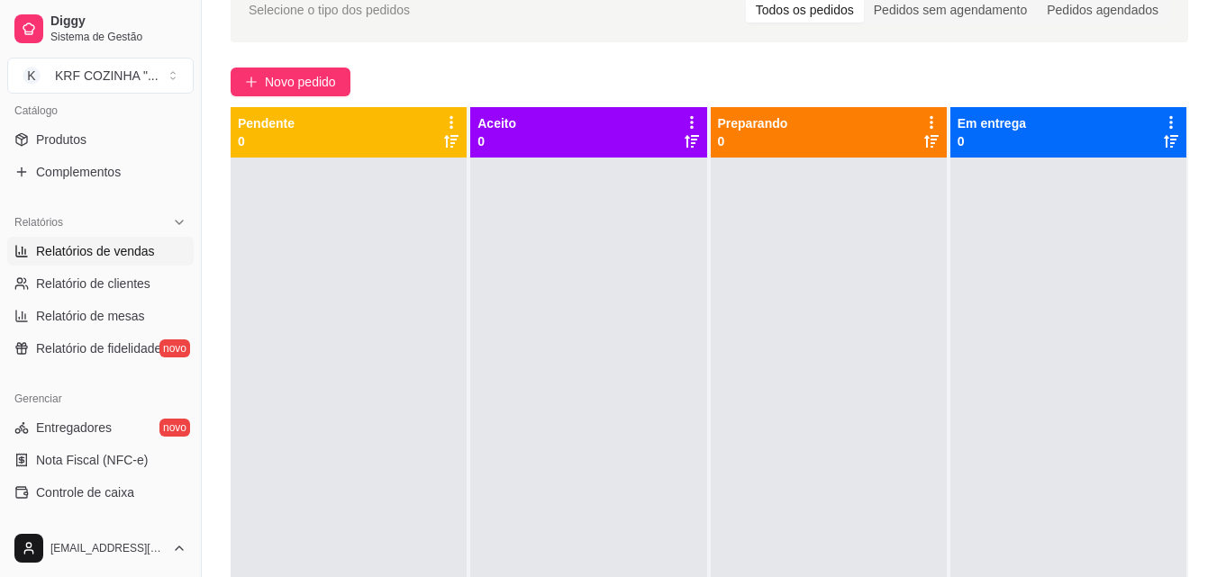 The width and height of the screenshot is (1217, 577). I want to click on a: Produtos, so click(100, 140).